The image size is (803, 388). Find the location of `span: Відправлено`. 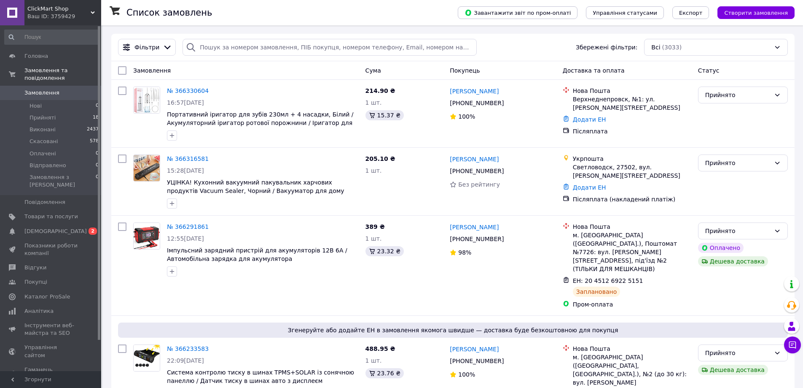

span: Відправлено is located at coordinates (48, 165).